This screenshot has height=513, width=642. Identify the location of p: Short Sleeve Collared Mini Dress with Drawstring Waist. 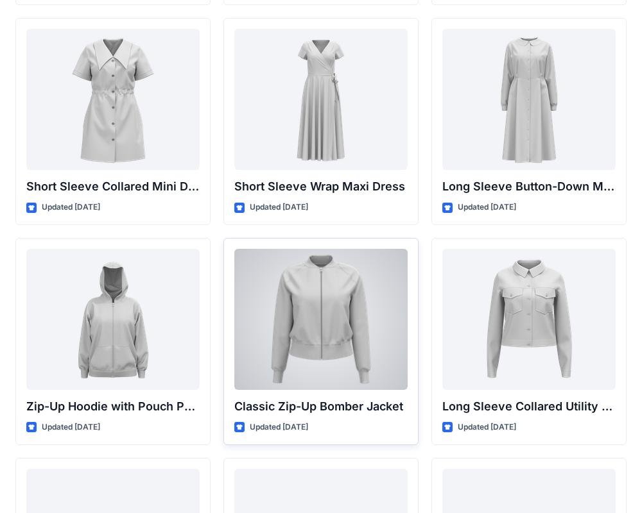
(113, 187).